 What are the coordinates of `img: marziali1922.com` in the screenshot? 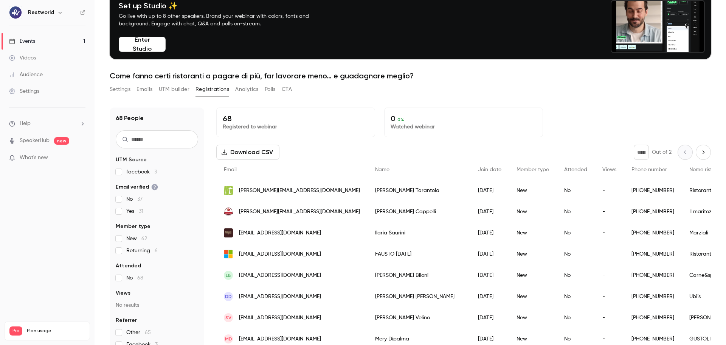 It's located at (228, 233).